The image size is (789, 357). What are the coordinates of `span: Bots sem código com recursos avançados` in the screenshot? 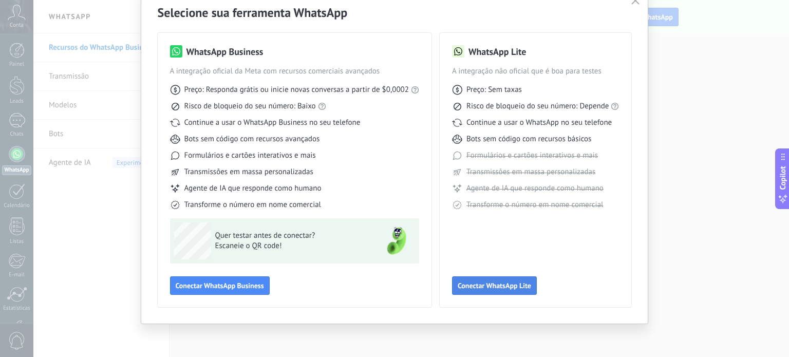 It's located at (252, 139).